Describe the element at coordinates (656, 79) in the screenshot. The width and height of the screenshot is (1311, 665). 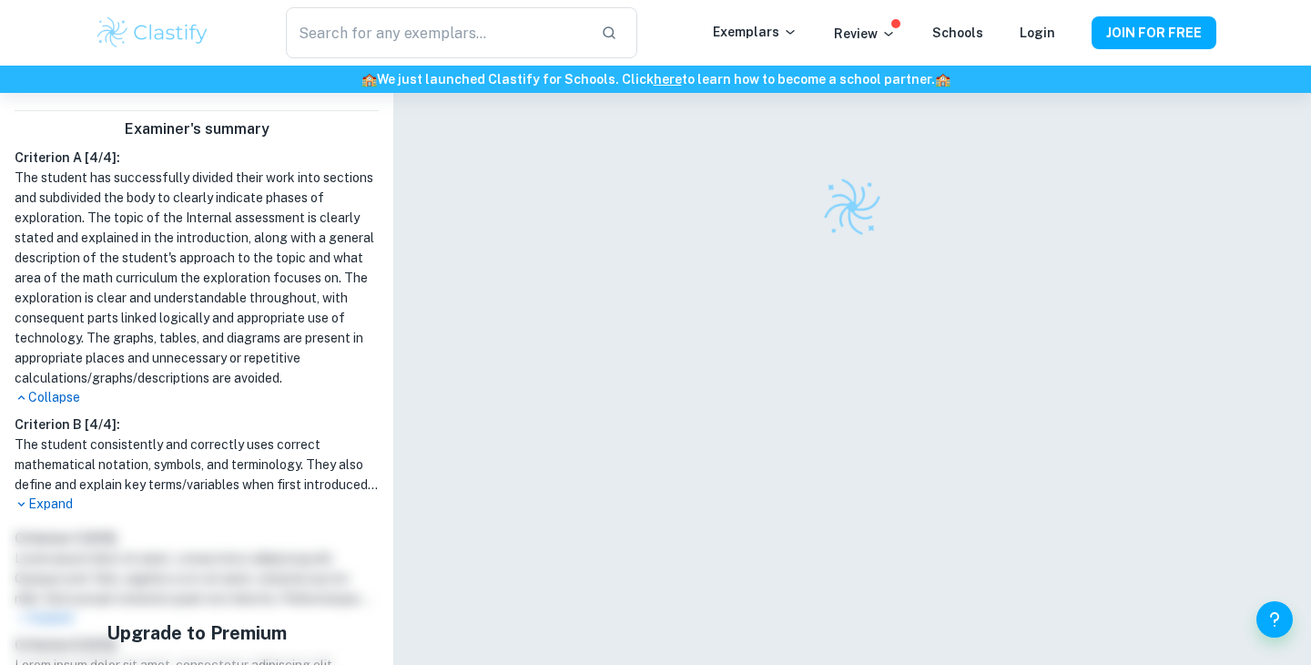
I see `h6: We just launched Clastify for Schools. Click to learn how to become a school partner.` at that location.